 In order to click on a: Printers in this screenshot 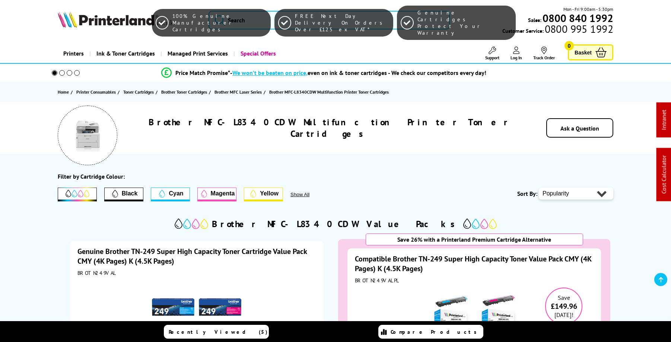, I will do `click(73, 53)`.